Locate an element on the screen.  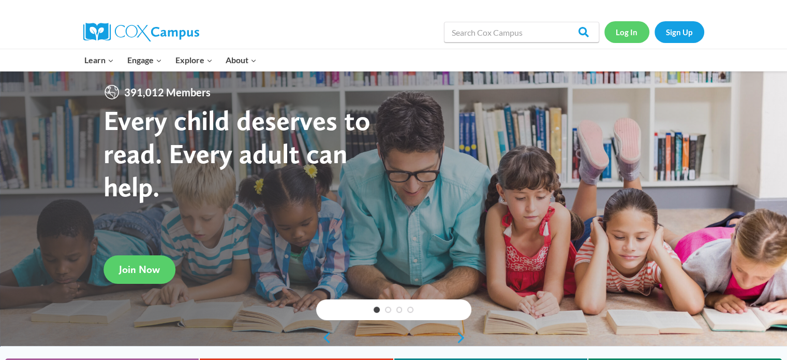
a: Join Now is located at coordinates (139, 269).